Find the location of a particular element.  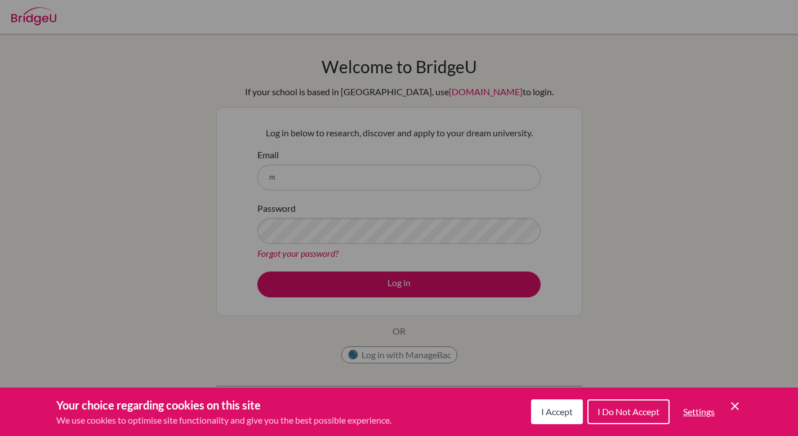

button: I Do Not Accept is located at coordinates (629, 412).